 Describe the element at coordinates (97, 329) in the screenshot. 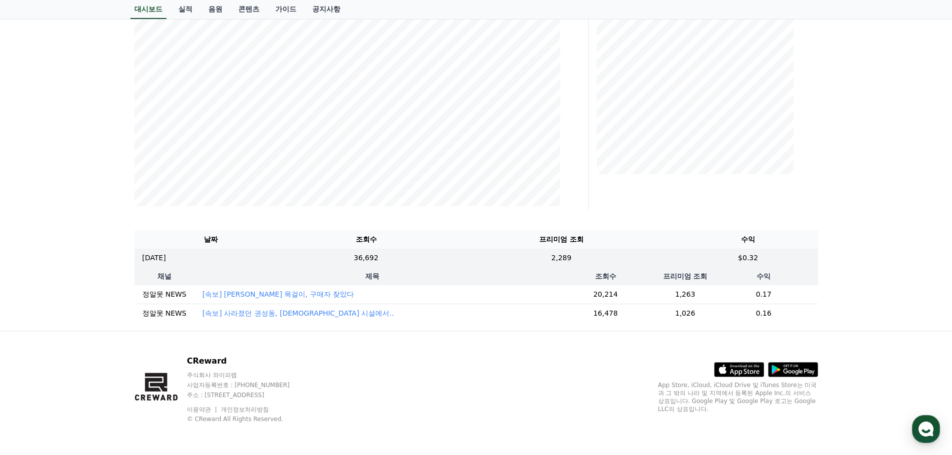

I see `a: 대화` at that location.